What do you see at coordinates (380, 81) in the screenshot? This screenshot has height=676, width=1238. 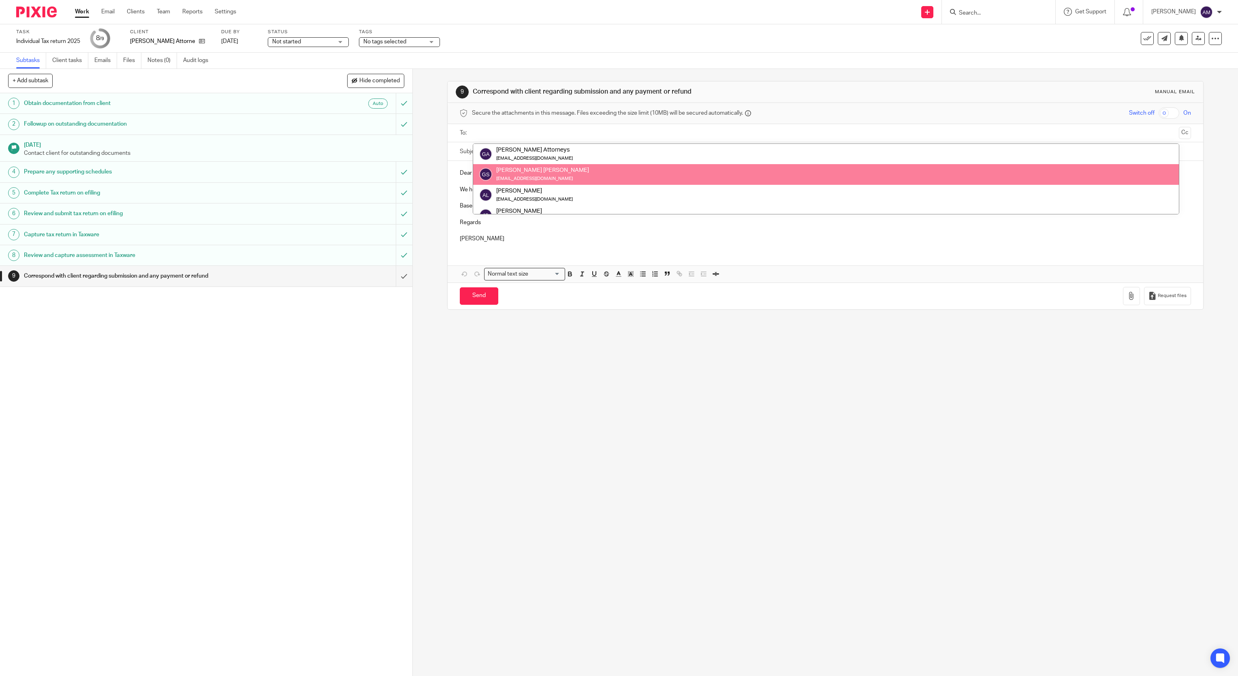 I see `span: Hide completed` at bounding box center [380, 81].